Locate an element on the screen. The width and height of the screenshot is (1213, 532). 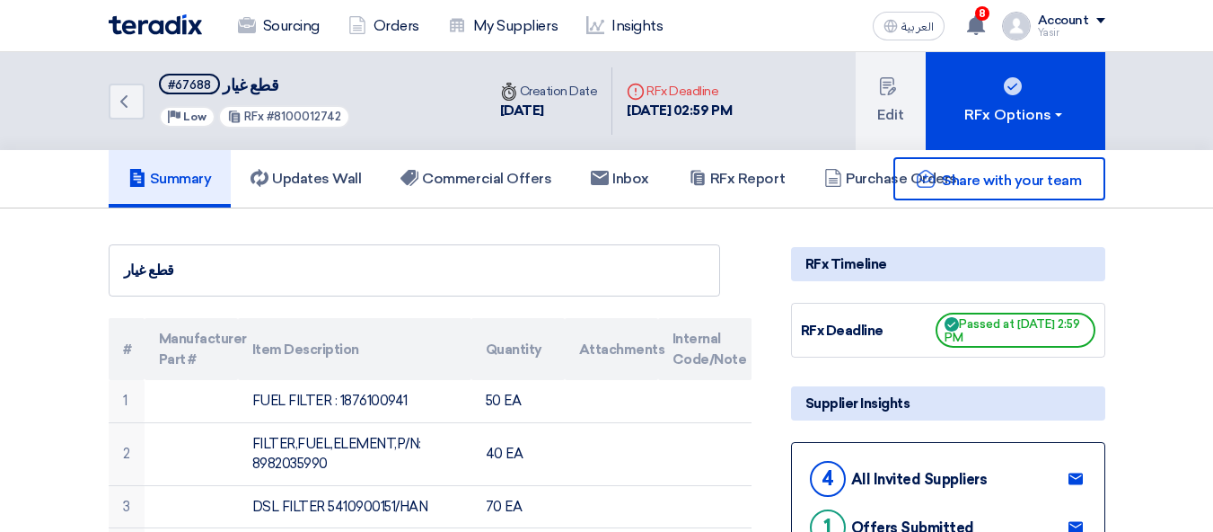
a: Summary is located at coordinates (170, 179).